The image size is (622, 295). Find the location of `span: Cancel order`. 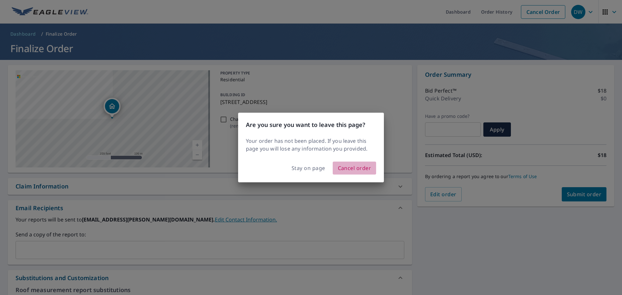

span: Cancel order is located at coordinates (354, 168).